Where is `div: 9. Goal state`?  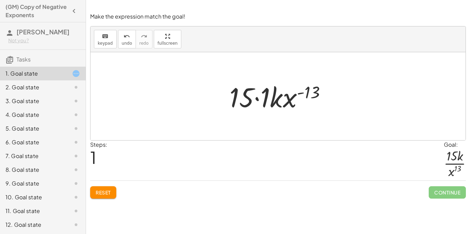
div: 9. Goal state is located at coordinates (33, 184).